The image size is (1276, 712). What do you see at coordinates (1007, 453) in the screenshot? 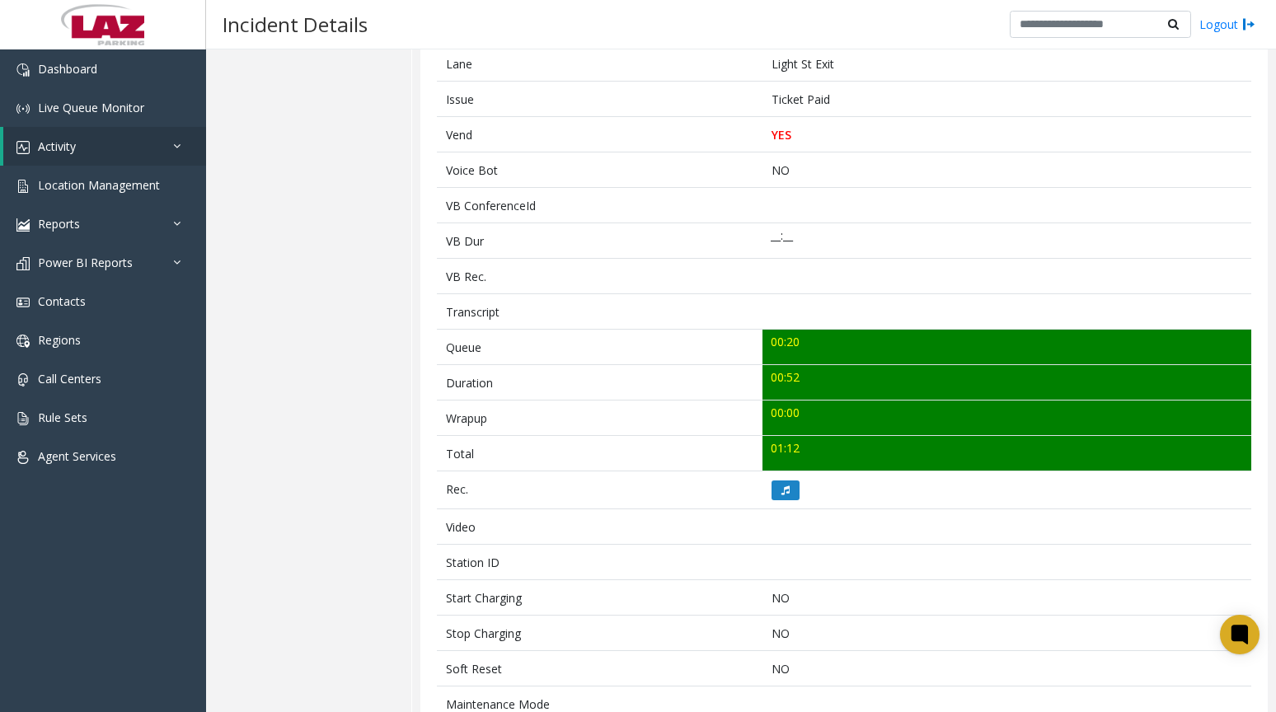
I see `td: 01:12` at bounding box center [1007, 453].